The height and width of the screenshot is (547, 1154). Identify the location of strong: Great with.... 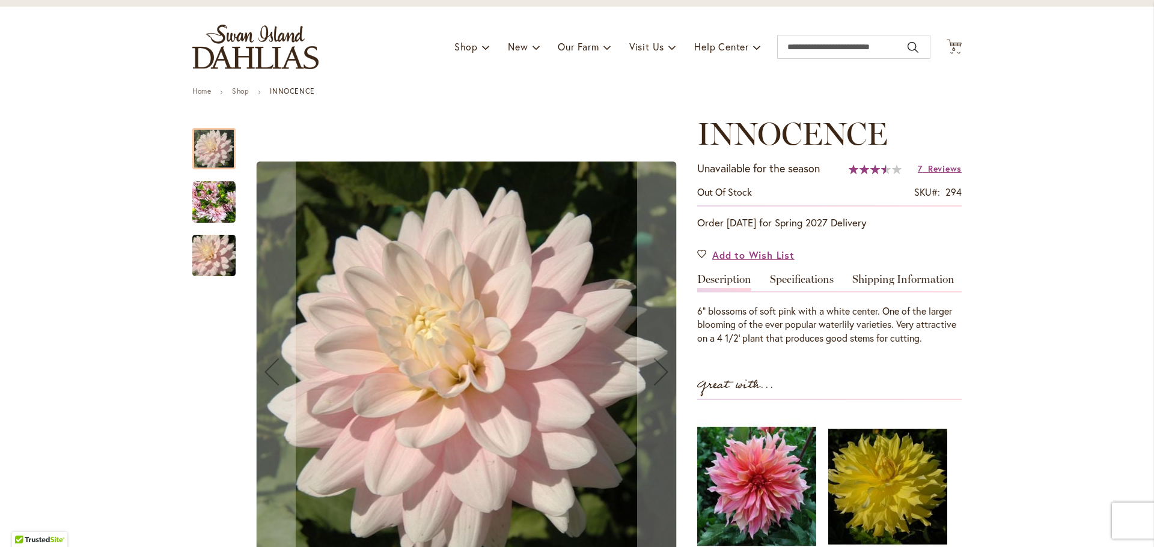
(735, 385).